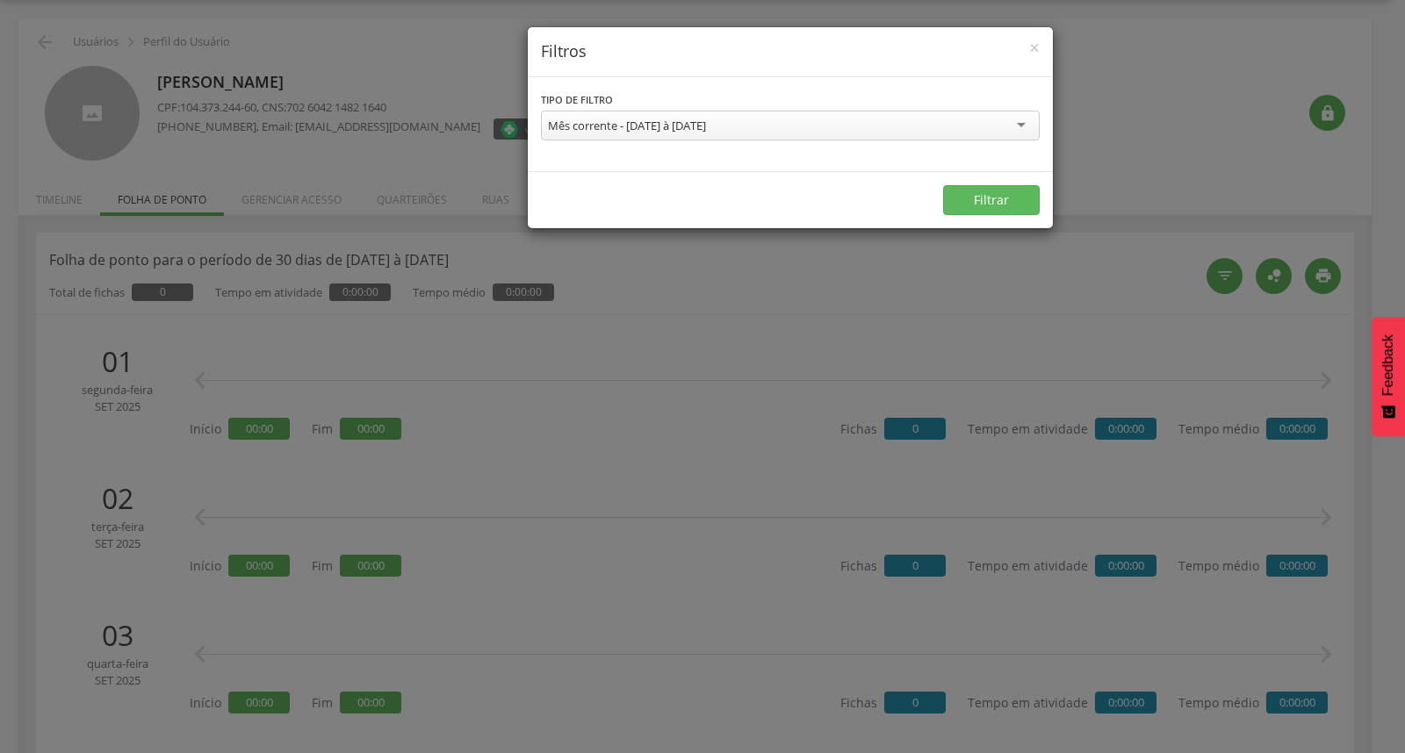 Image resolution: width=1405 pixels, height=753 pixels. What do you see at coordinates (991, 200) in the screenshot?
I see `button: Filtrar` at bounding box center [991, 200].